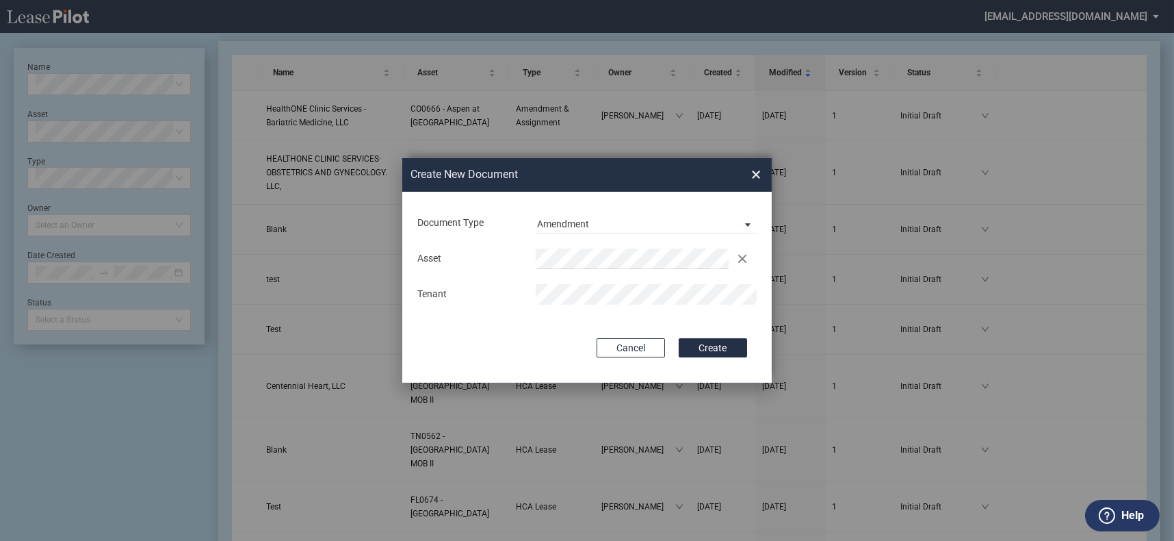  Describe the element at coordinates (468, 294) in the screenshot. I see `div: Tenant` at that location.